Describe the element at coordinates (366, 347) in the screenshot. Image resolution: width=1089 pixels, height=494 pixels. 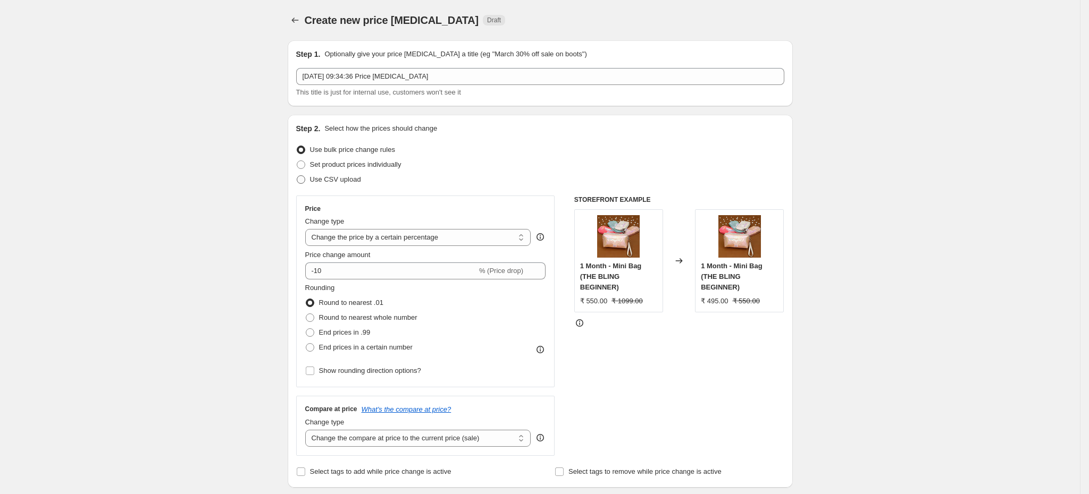
I see `span: End prices in a certain number` at that location.